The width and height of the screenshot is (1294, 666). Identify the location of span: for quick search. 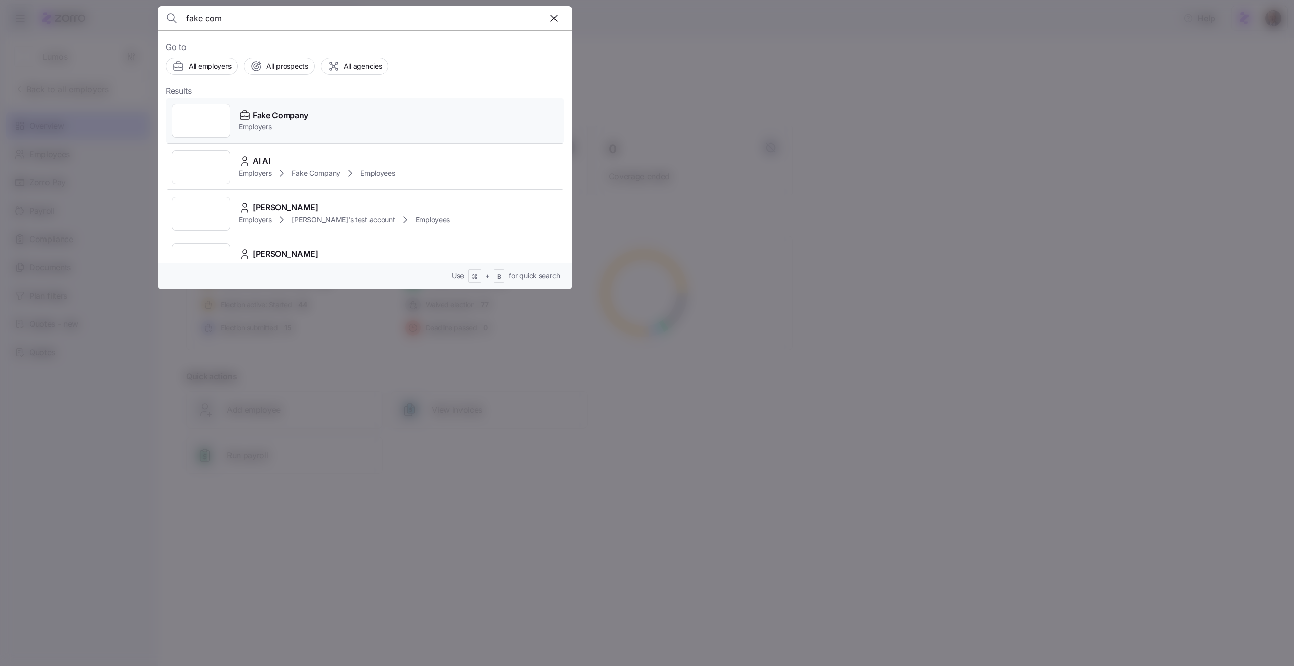
(534, 276).